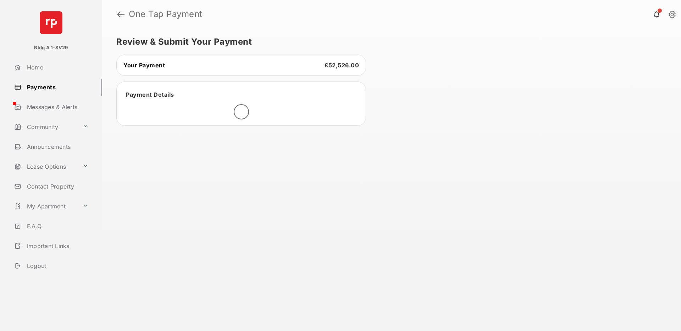 The height and width of the screenshot is (331, 681). Describe the element at coordinates (389, 42) in the screenshot. I see `h5: Review & Submit Your Payment` at that location.